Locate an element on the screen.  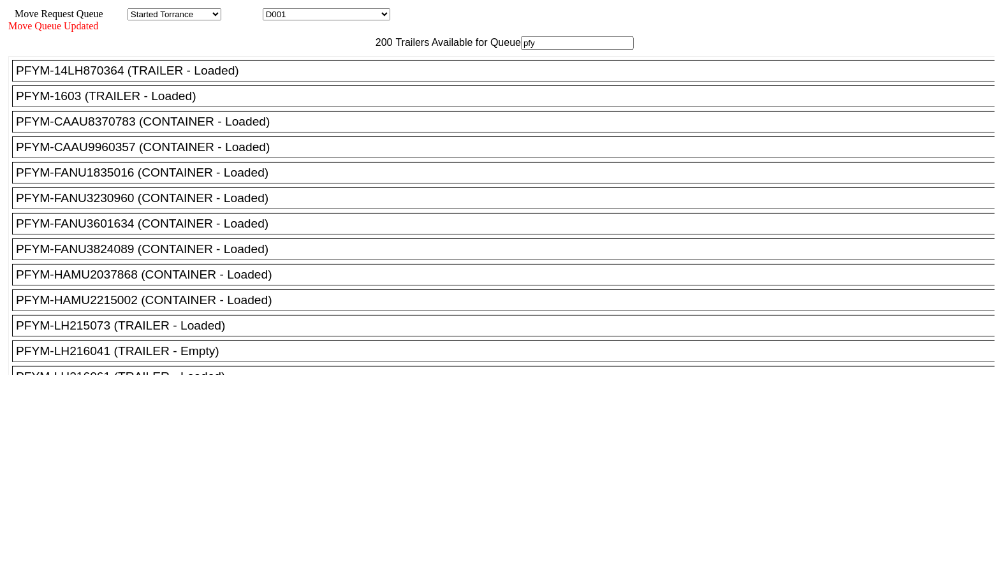
span: Area is located at coordinates (115, 13).